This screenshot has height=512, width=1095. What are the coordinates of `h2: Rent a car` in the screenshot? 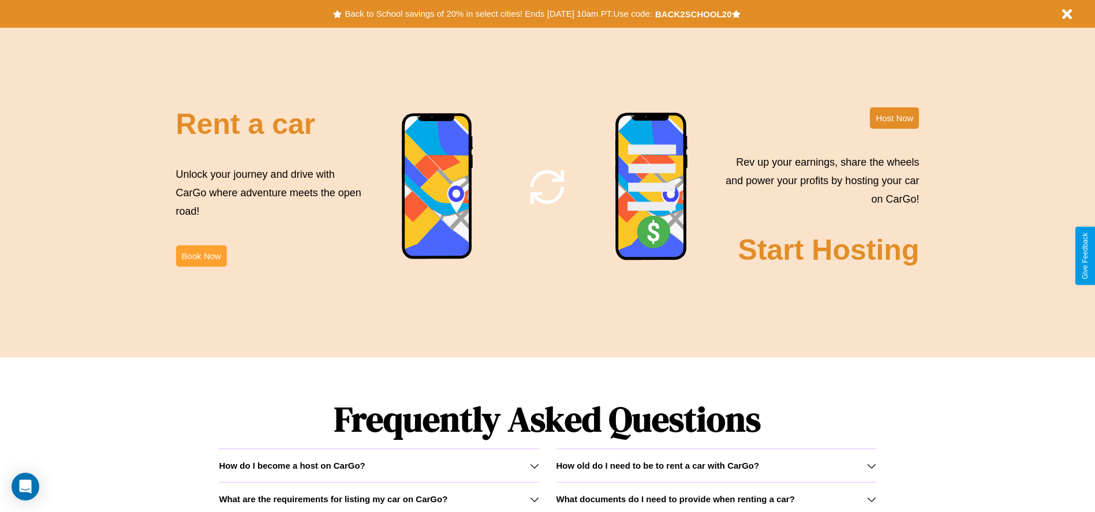 It's located at (246, 124).